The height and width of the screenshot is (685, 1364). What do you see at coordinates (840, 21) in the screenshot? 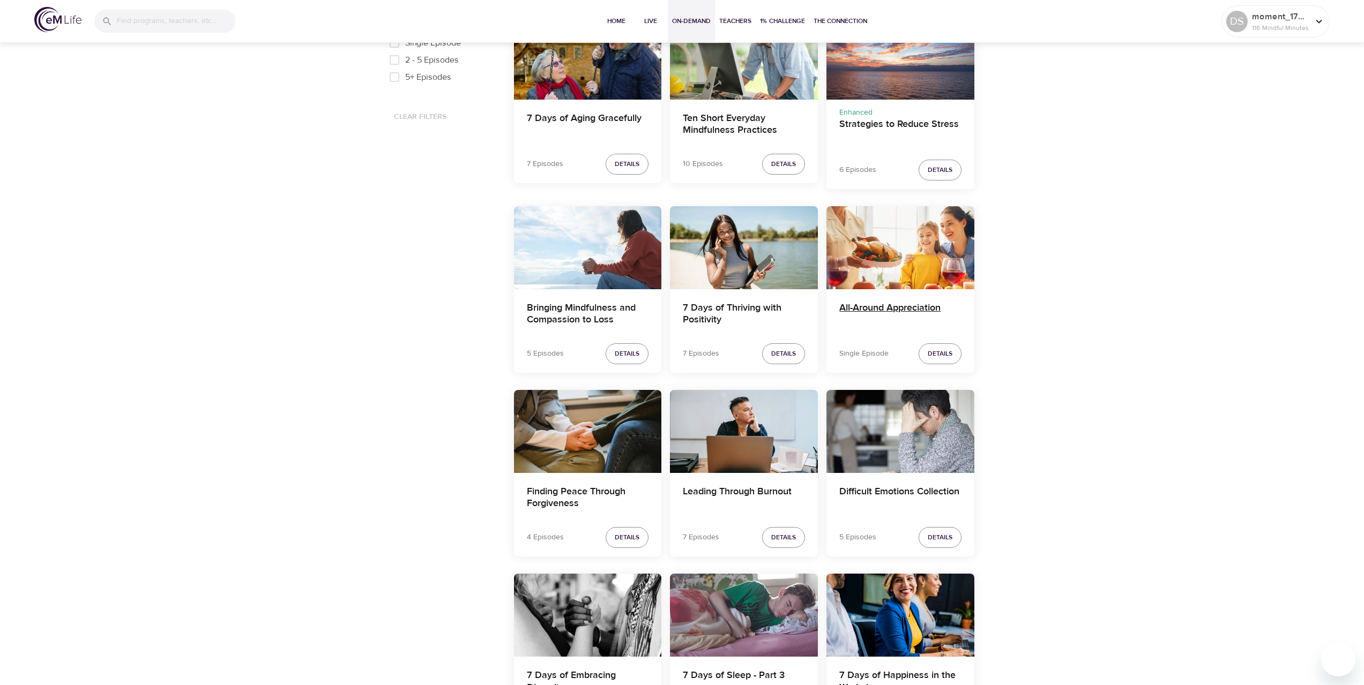
I see `span: The Connection` at bounding box center [840, 21].